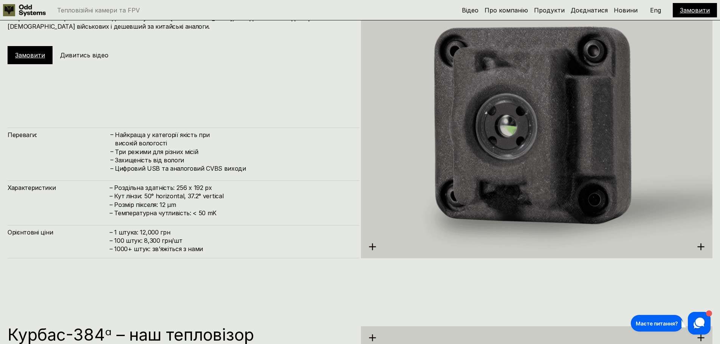 This screenshot has height=344, width=720. Describe the element at coordinates (180, 335) in the screenshot. I see `h1: Курбас-384ᵅ – наш тепловізор` at that location.